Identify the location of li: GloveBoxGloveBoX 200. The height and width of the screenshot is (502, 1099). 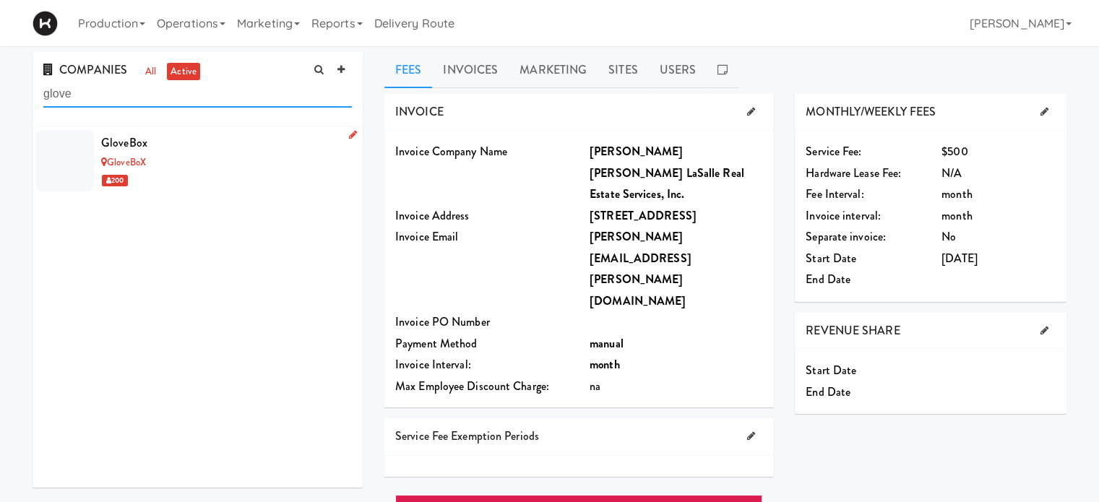
(197, 160).